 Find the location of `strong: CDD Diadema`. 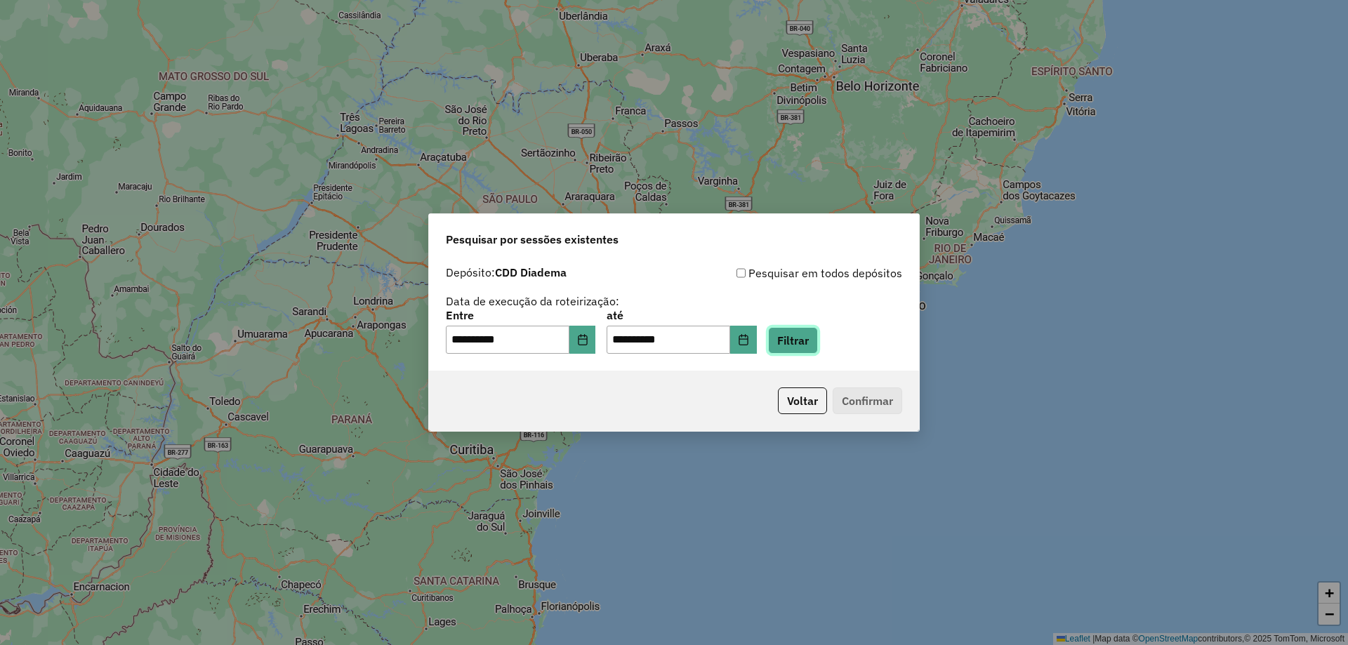

strong: CDD Diadema is located at coordinates (531, 272).